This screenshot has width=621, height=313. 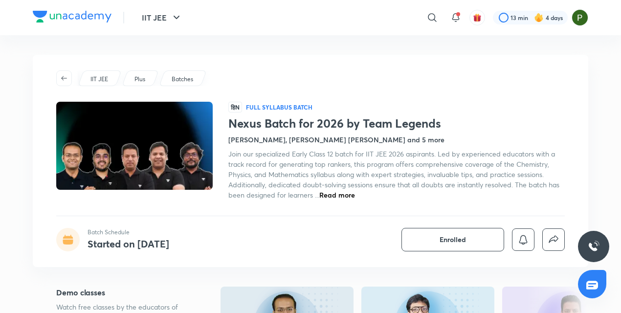 What do you see at coordinates (337, 195) in the screenshot?
I see `span: Read more` at bounding box center [337, 195].